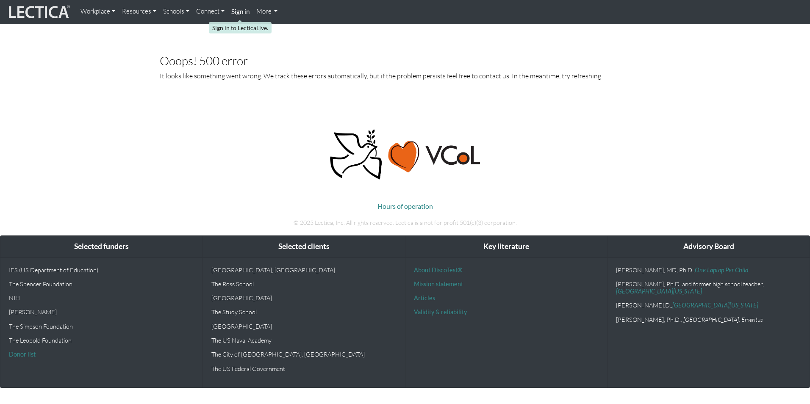  Describe the element at coordinates (240, 11) in the screenshot. I see `strong: Sign in` at that location.